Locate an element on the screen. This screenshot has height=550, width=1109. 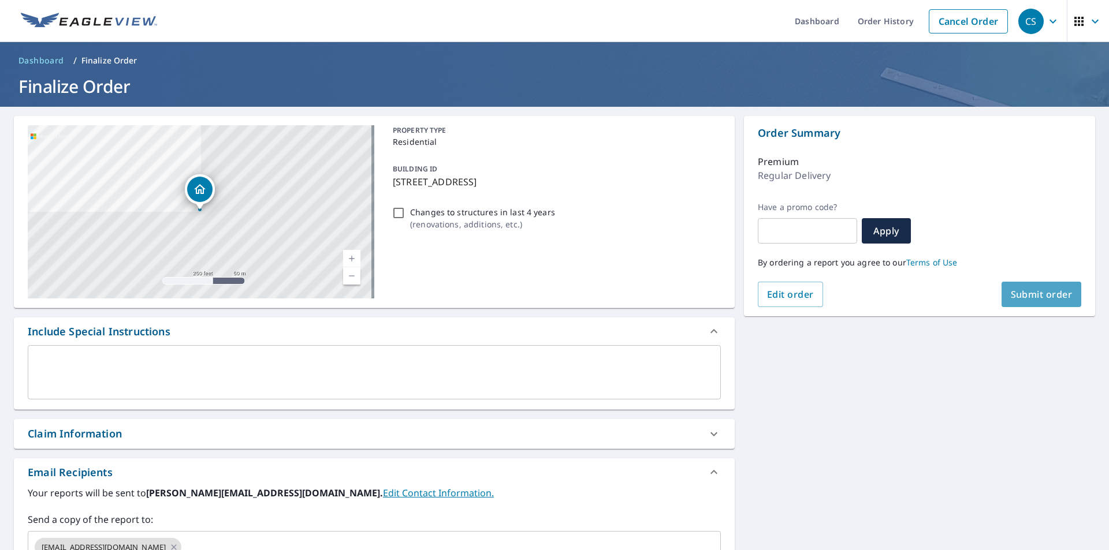
p: Changes to structures in last 4 years is located at coordinates (482, 212).